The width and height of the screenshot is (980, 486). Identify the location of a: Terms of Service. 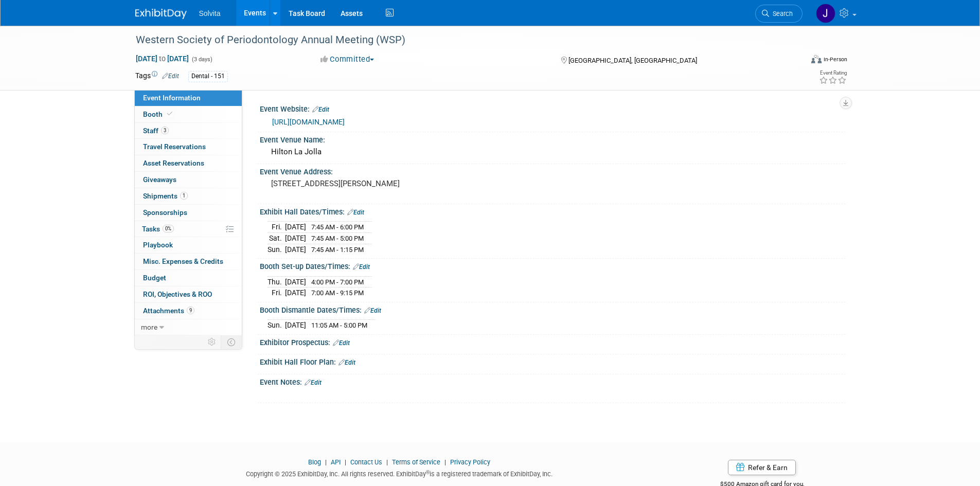
(416, 462).